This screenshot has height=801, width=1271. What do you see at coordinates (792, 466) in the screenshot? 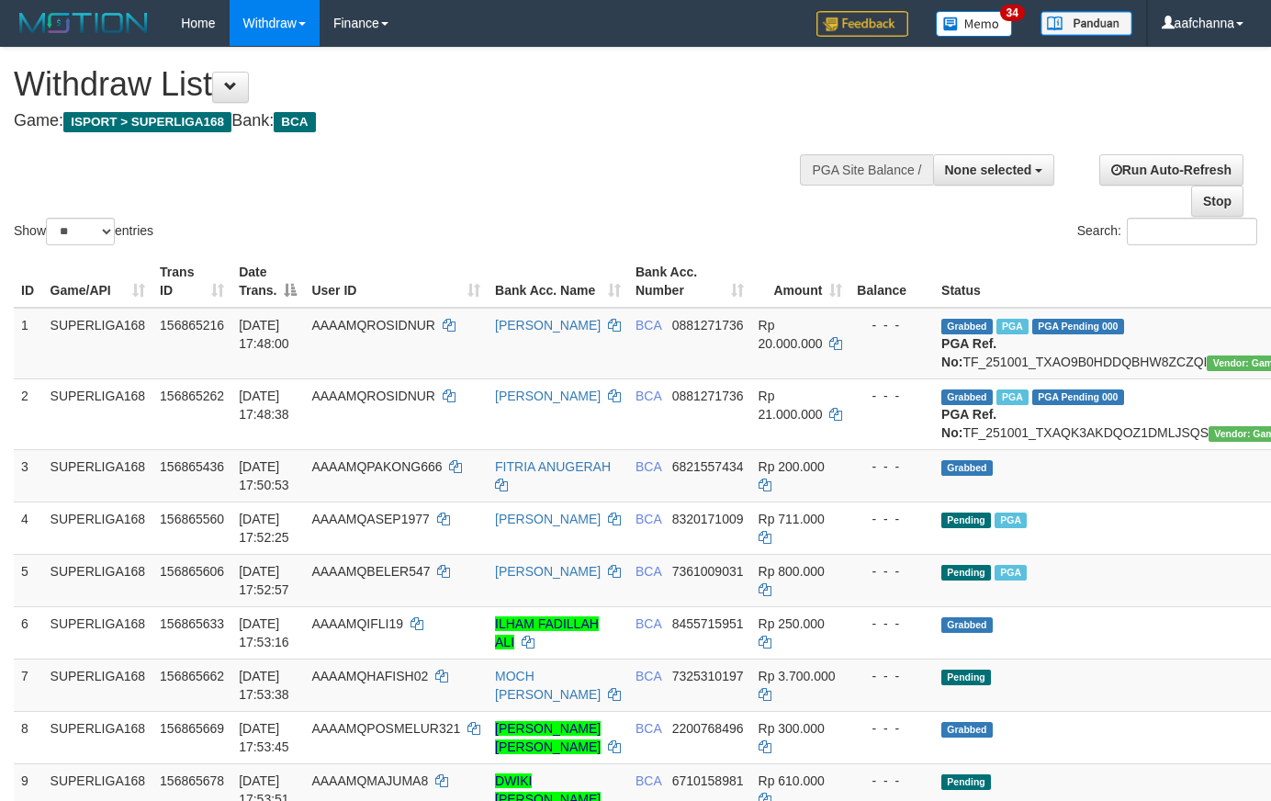
I see `span: Rp 200.000` at bounding box center [792, 466].